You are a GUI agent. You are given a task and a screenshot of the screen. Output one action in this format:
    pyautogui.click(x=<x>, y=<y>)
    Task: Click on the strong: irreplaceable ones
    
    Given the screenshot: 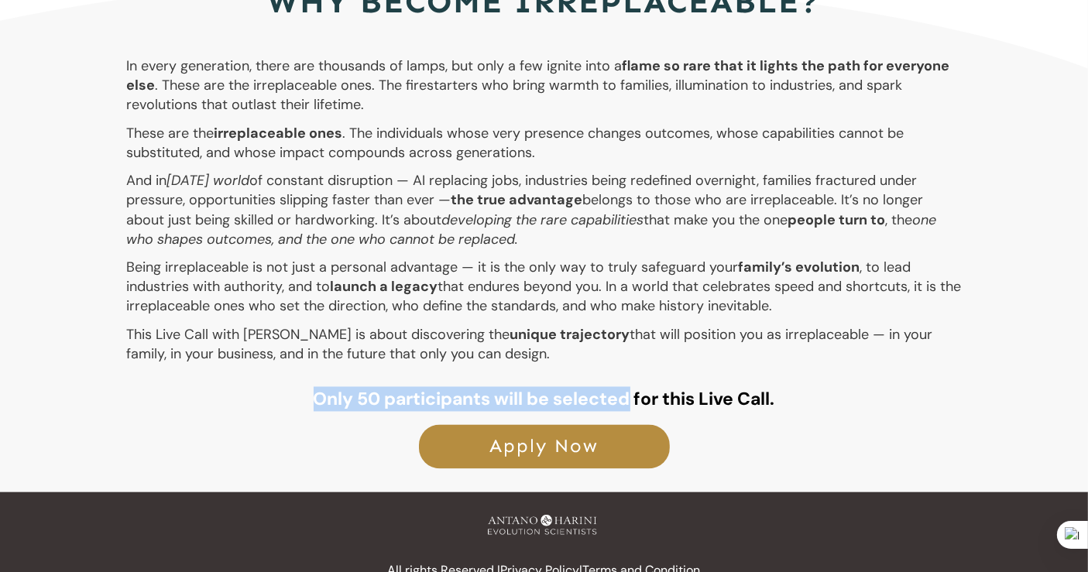 What is the action you would take?
    pyautogui.click(x=279, y=134)
    